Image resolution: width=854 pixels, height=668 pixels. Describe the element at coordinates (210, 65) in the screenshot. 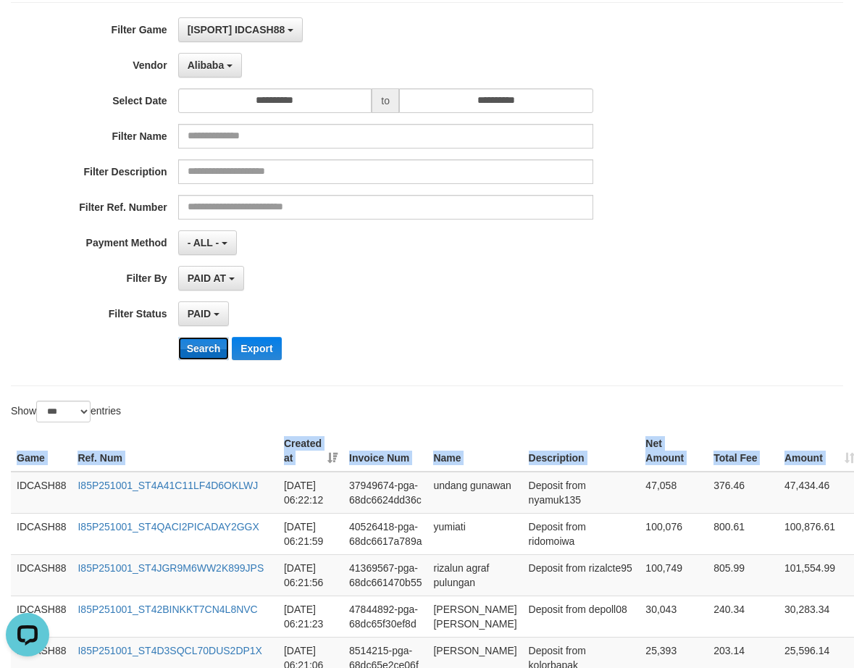

I see `button: Alibaba` at that location.